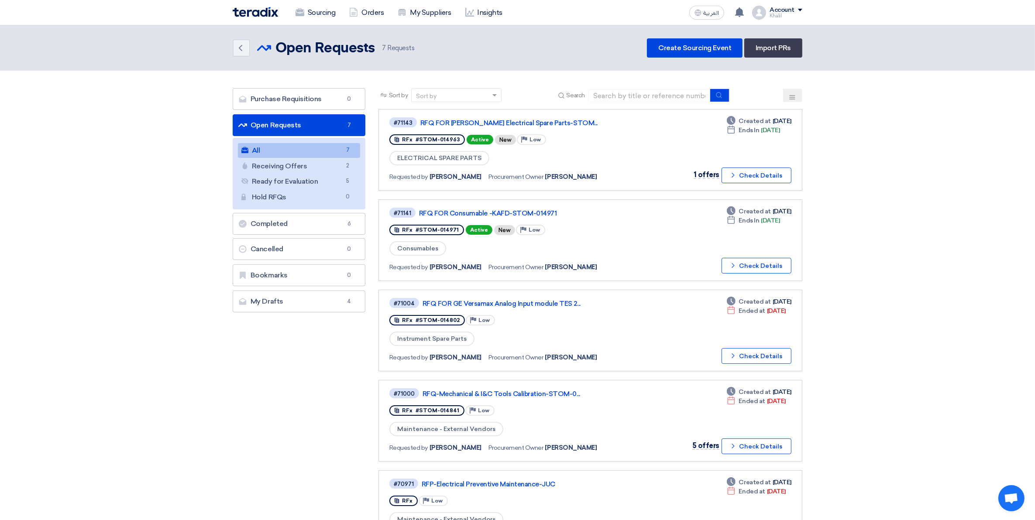  Describe the element at coordinates (437, 320) in the screenshot. I see `span: #STOM-014802` at that location.